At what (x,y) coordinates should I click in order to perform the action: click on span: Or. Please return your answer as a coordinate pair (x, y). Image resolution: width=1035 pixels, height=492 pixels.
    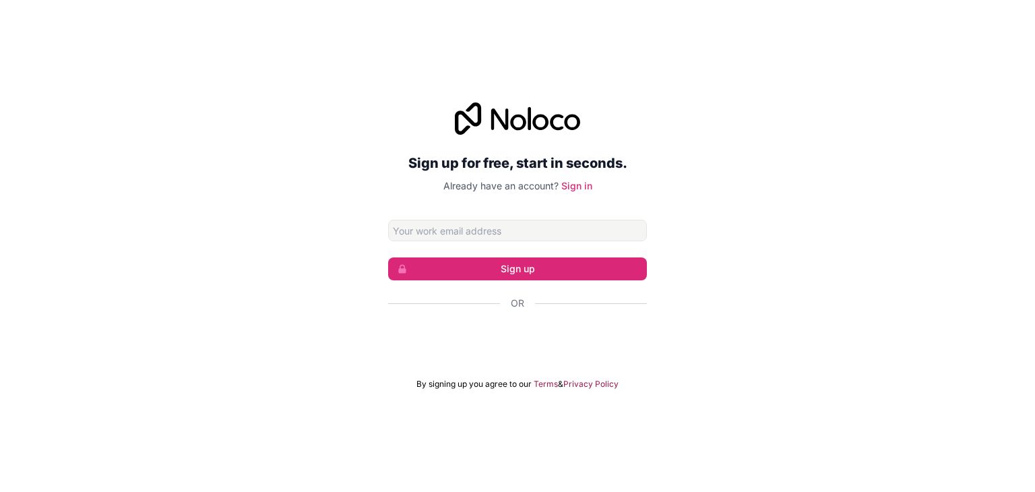
    Looking at the image, I should click on (518, 303).